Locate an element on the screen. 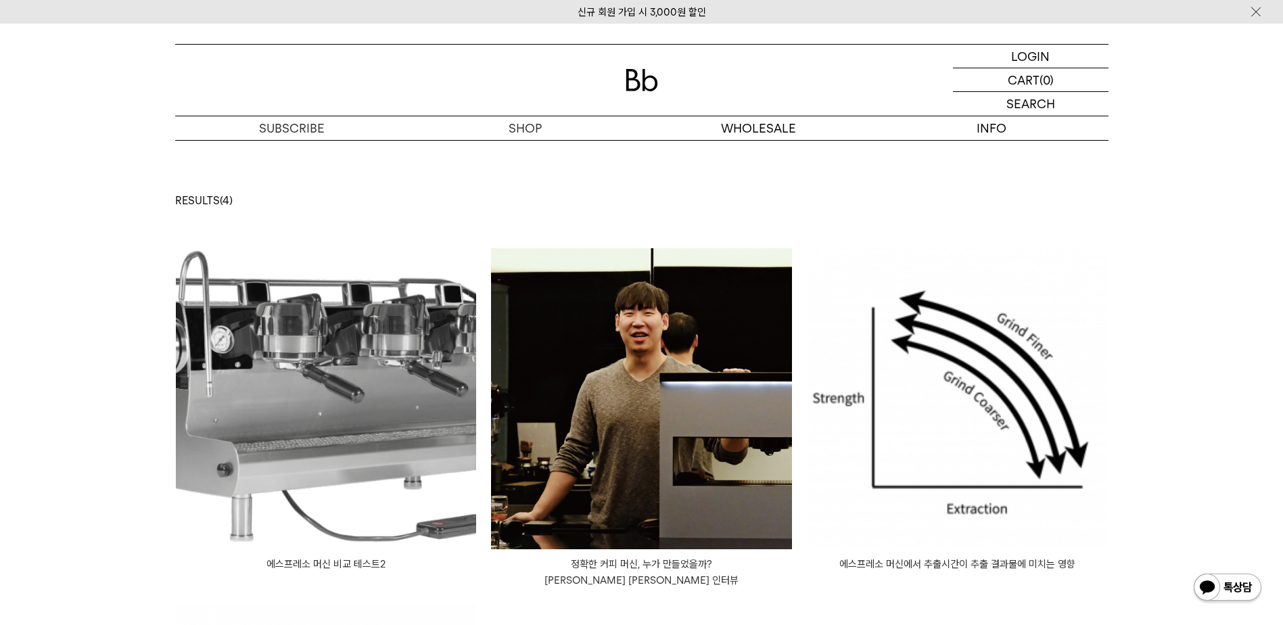 This screenshot has height=625, width=1283. a: SHOP is located at coordinates (525, 128).